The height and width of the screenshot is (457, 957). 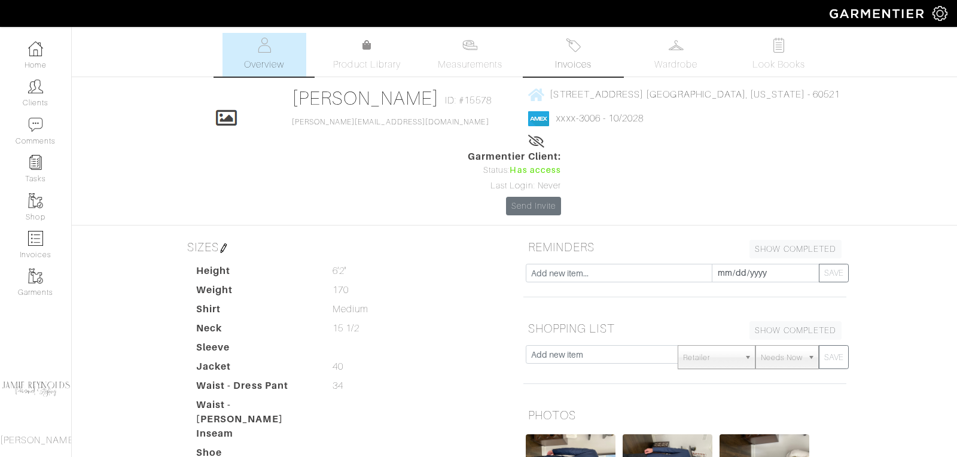 What do you see at coordinates (470, 54) in the screenshot?
I see `a: Measurements` at bounding box center [470, 54].